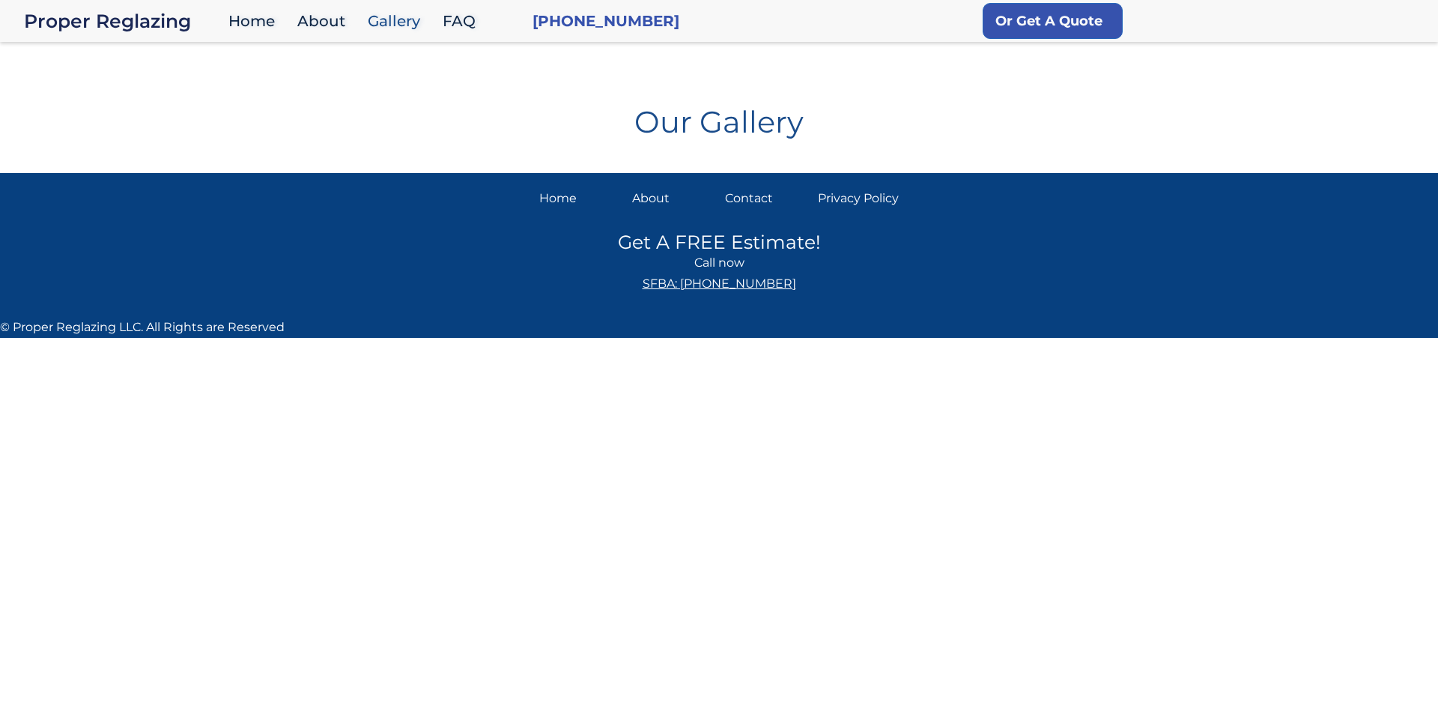 The width and height of the screenshot is (1438, 708). I want to click on div: Contact, so click(766, 198).